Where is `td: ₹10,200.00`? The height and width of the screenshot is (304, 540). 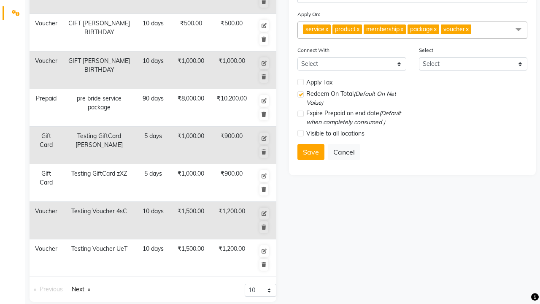 td: ₹10,200.00 is located at coordinates (232, 108).